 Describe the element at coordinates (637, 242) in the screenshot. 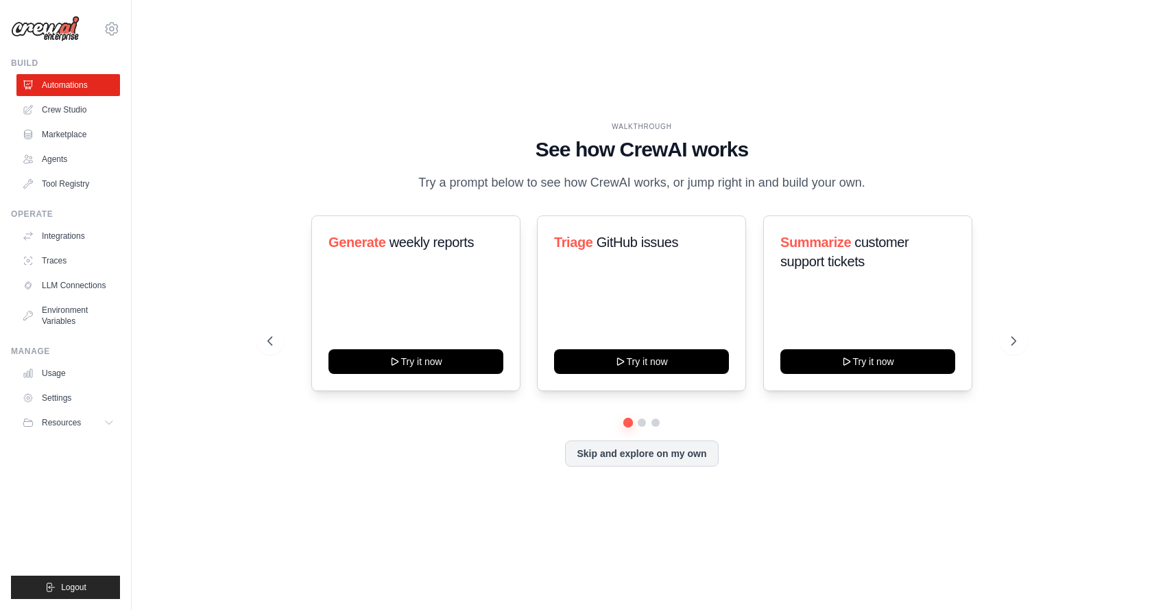

I see `span: GitHub issues` at that location.